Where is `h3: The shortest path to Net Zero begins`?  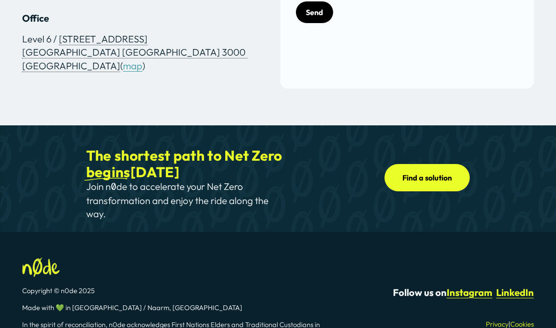
h3: The shortest path to Net Zero begins is located at coordinates (214, 164).